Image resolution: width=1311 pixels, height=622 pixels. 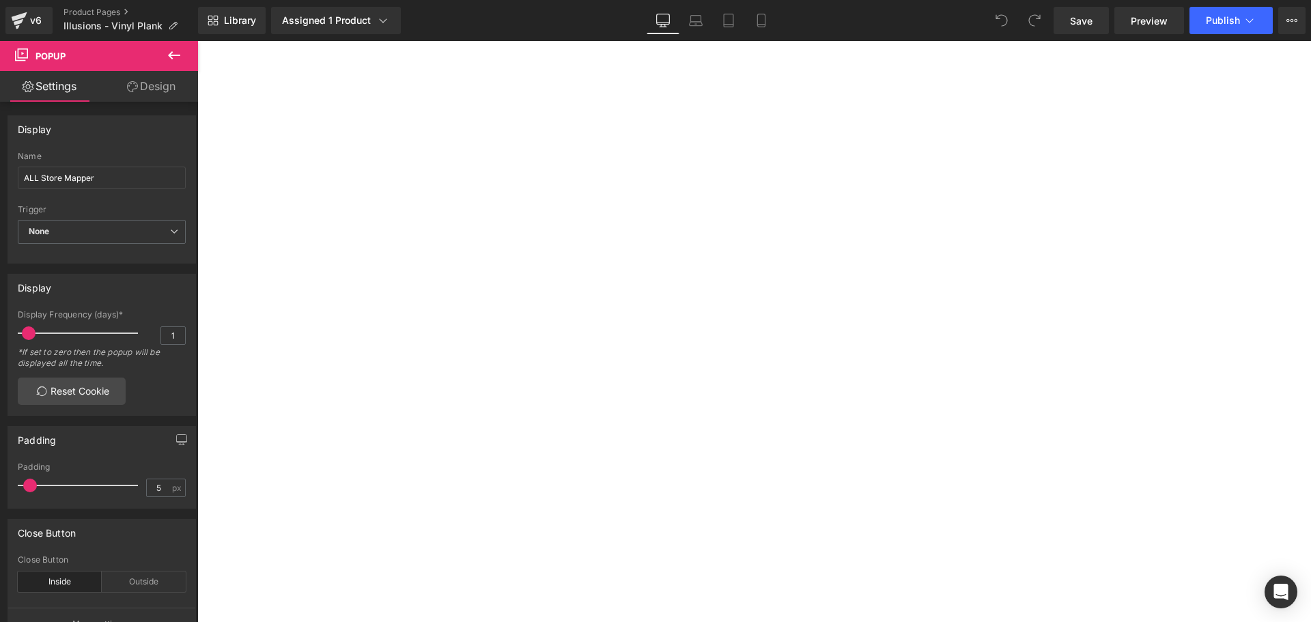 What do you see at coordinates (1149, 20) in the screenshot?
I see `span: Preview` at bounding box center [1149, 20].